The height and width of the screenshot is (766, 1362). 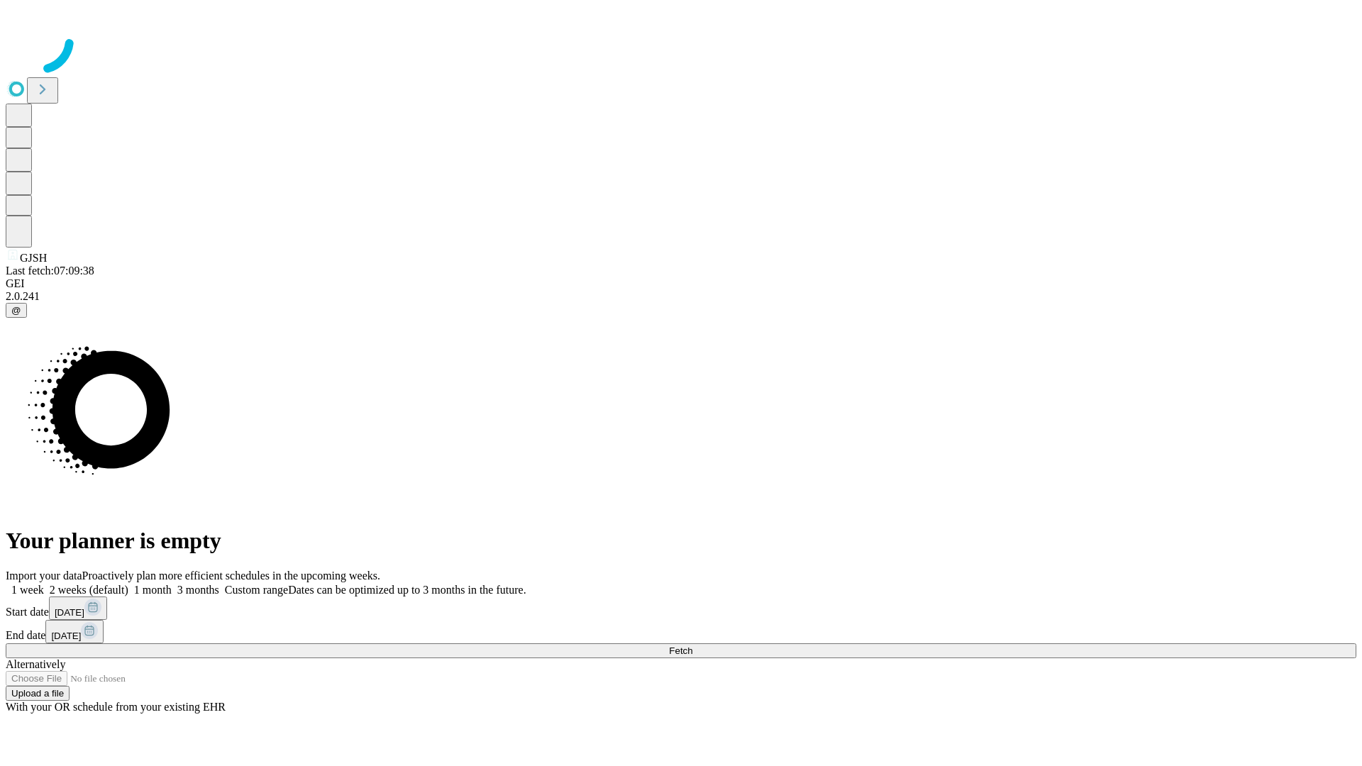 What do you see at coordinates (406, 589) in the screenshot?
I see `span: Dates can be optimized up to 3 months in the future.` at bounding box center [406, 589].